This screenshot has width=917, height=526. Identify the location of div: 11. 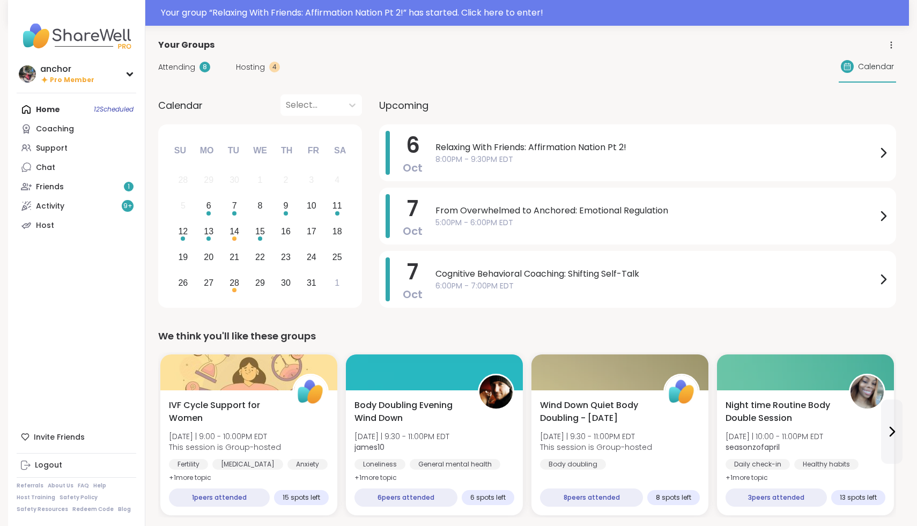
(337, 205).